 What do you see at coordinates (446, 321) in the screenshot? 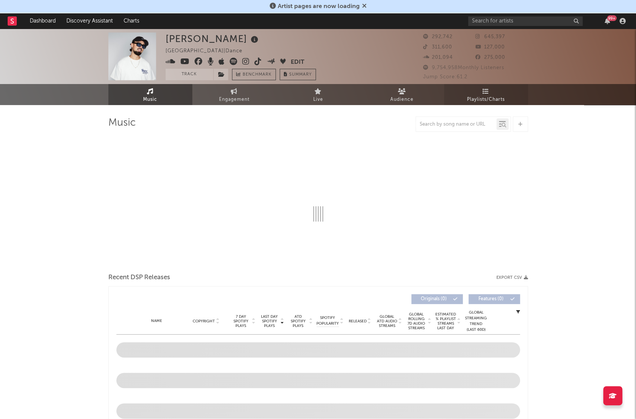
I see `span: Estimated % Playlist Streams Last Day` at bounding box center [446, 321].